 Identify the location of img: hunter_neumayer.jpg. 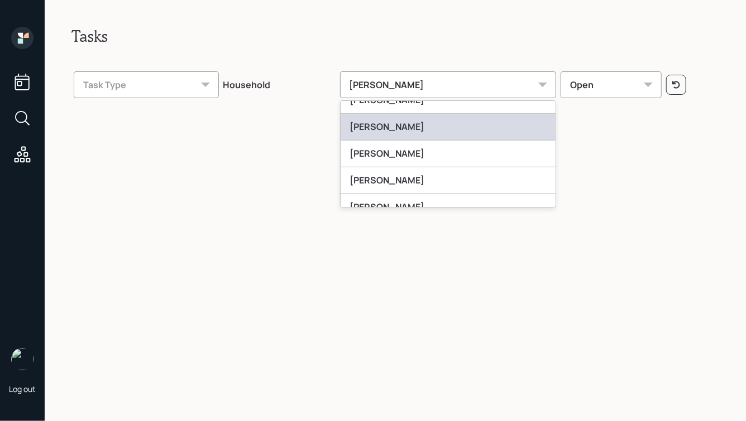
(22, 359).